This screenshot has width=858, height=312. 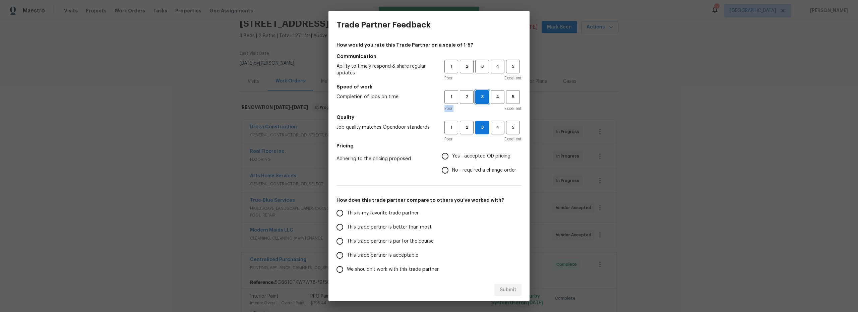 I want to click on span: Adhering to the pricing proposed, so click(x=384, y=159).